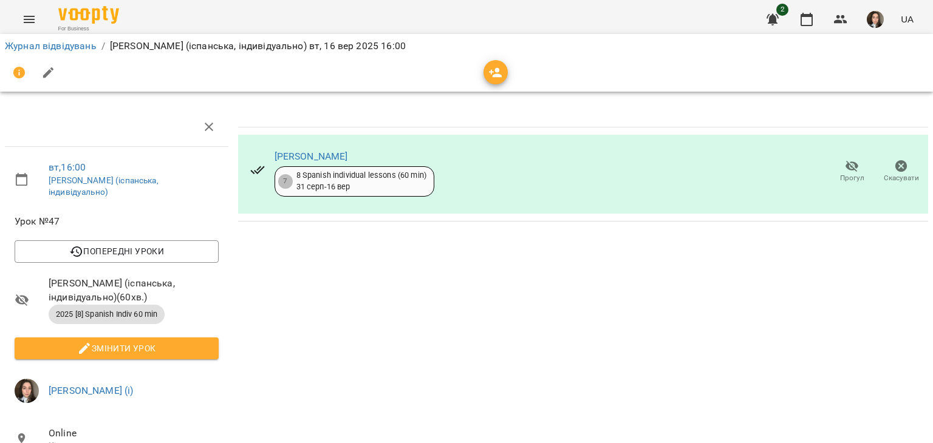  Describe the element at coordinates (89, 29) in the screenshot. I see `span: For Business` at that location.